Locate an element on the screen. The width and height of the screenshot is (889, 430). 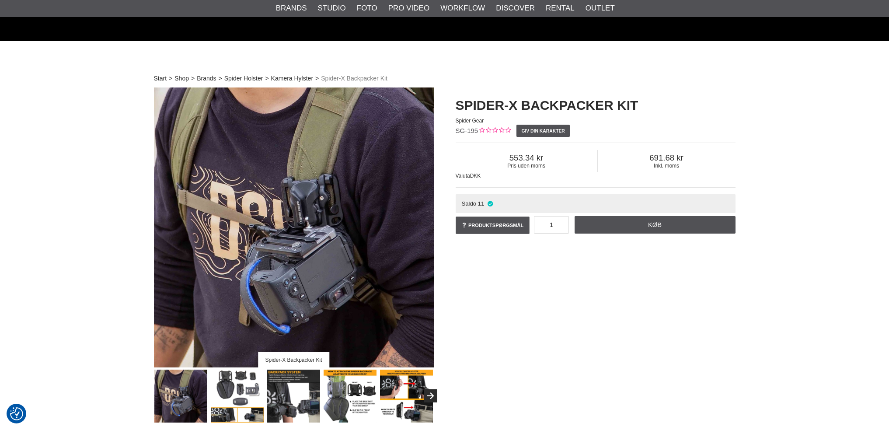
button: Samtykkepræferencer is located at coordinates (17, 414).